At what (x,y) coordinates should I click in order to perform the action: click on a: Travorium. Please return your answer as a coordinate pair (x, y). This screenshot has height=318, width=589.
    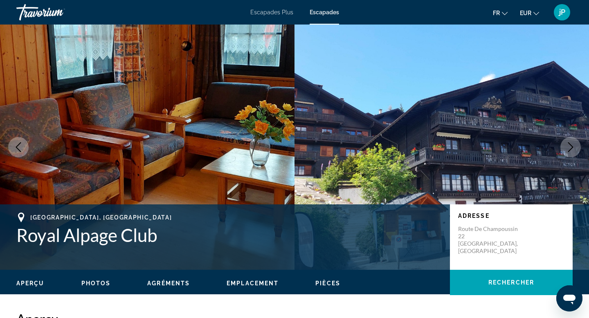
    Looking at the image, I should click on (57, 12).